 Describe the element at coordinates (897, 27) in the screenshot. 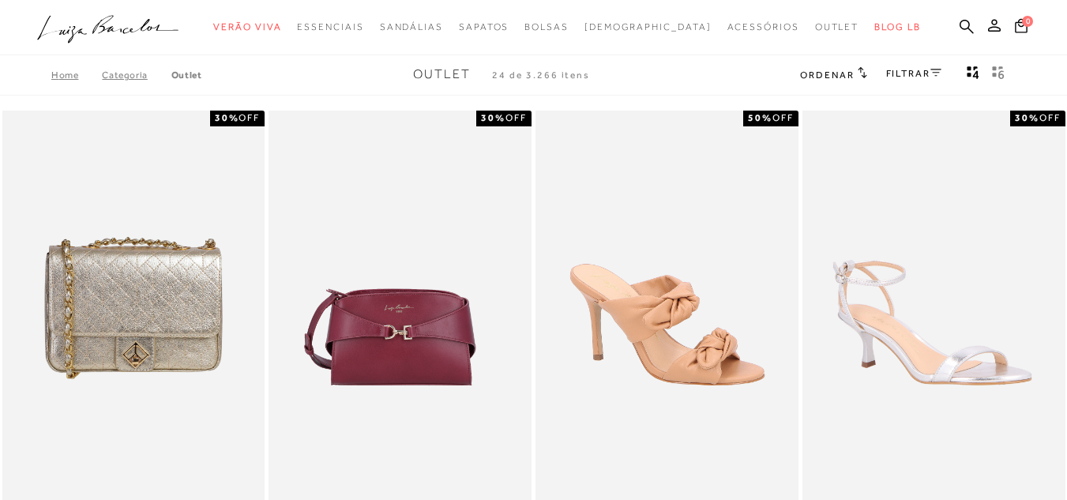

I see `a: BLOG LB` at that location.